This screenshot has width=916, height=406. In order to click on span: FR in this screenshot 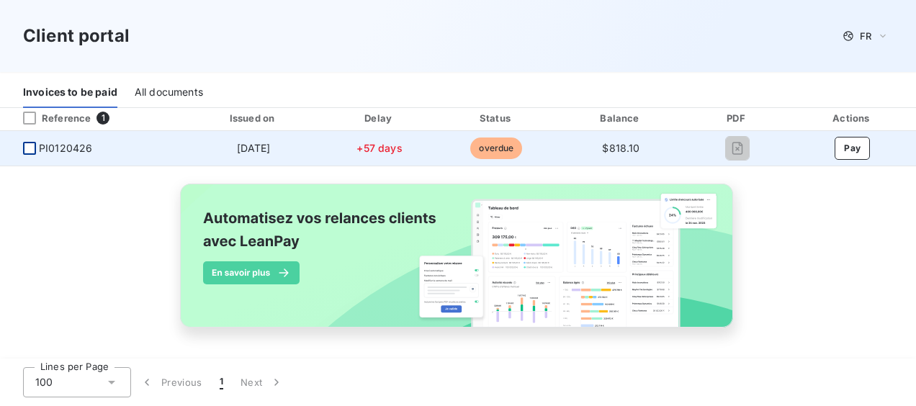, I will do `click(866, 36)`.